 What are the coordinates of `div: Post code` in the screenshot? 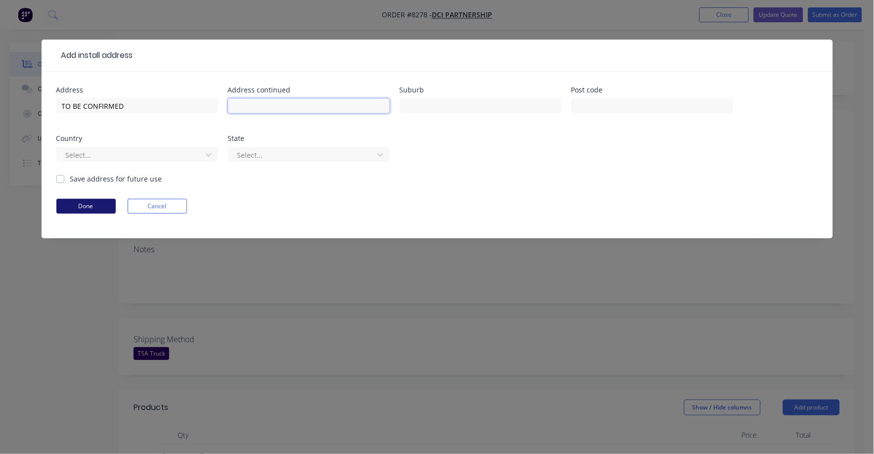 It's located at (652, 90).